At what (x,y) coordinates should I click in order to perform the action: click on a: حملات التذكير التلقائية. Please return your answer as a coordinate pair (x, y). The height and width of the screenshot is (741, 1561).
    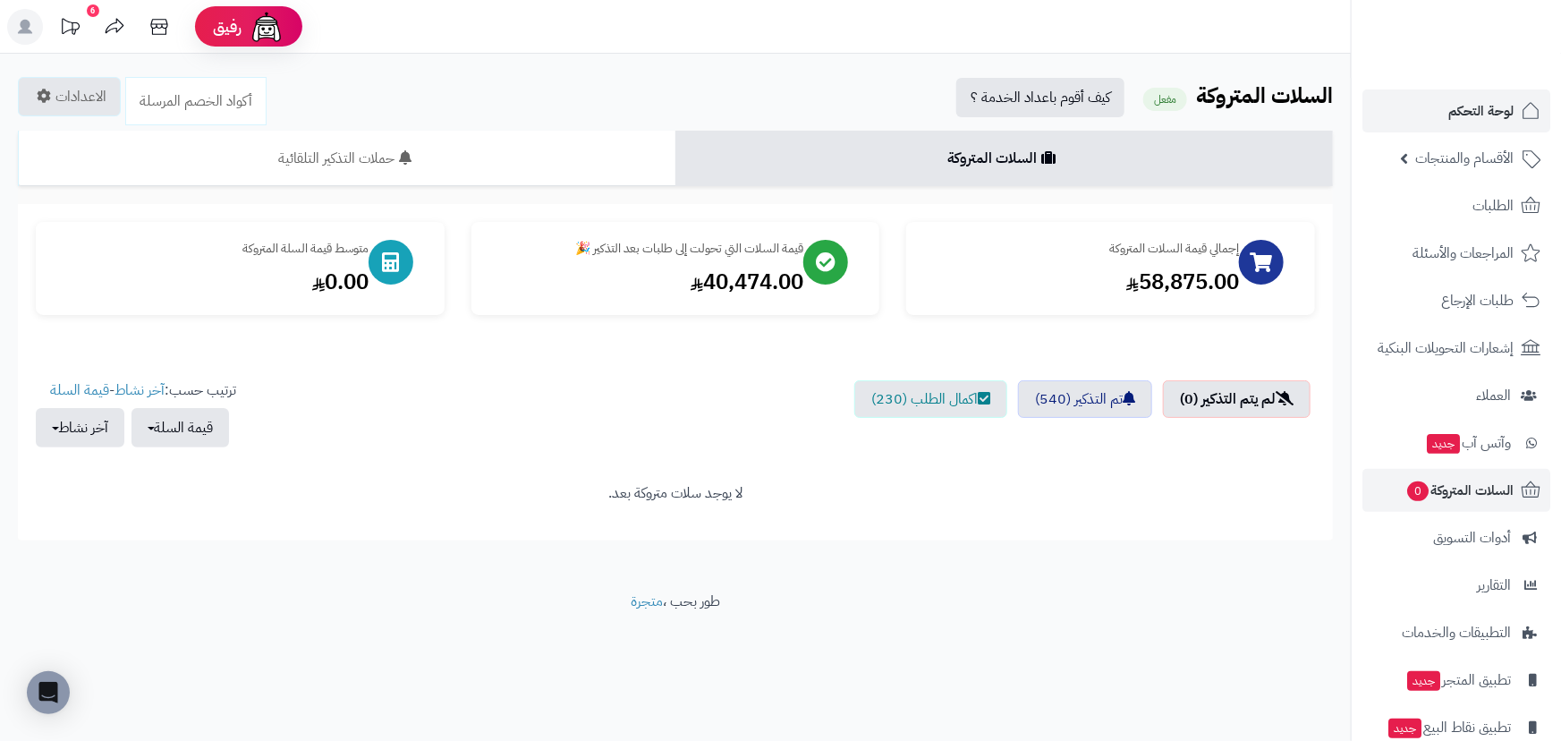
    Looking at the image, I should click on (346, 158).